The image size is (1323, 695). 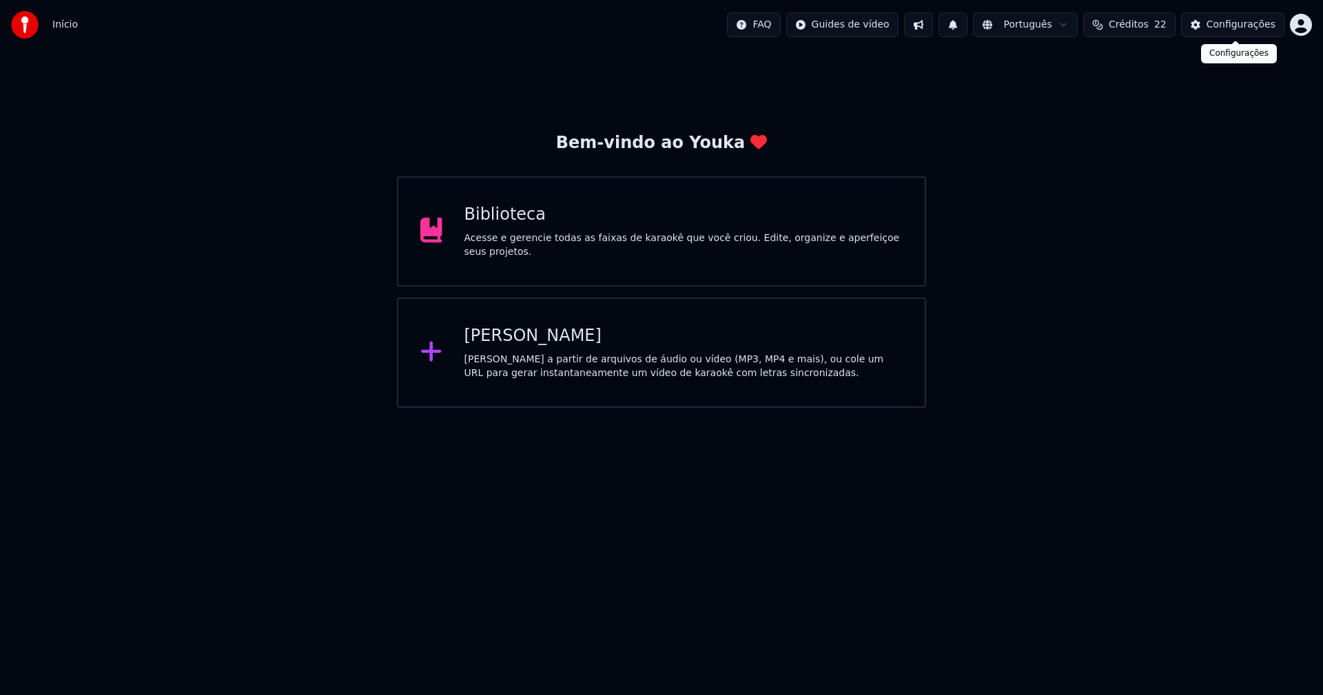 I want to click on button: Créditos22, so click(x=1130, y=25).